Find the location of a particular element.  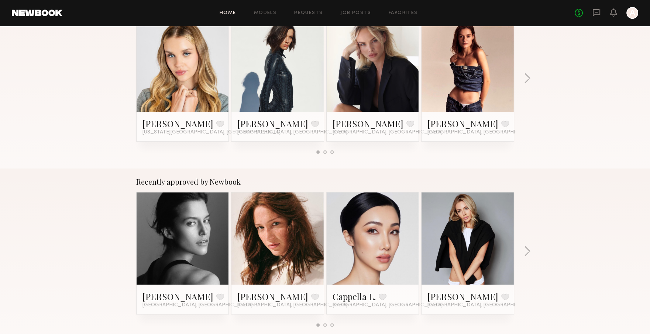

a: Requests is located at coordinates (308, 13).